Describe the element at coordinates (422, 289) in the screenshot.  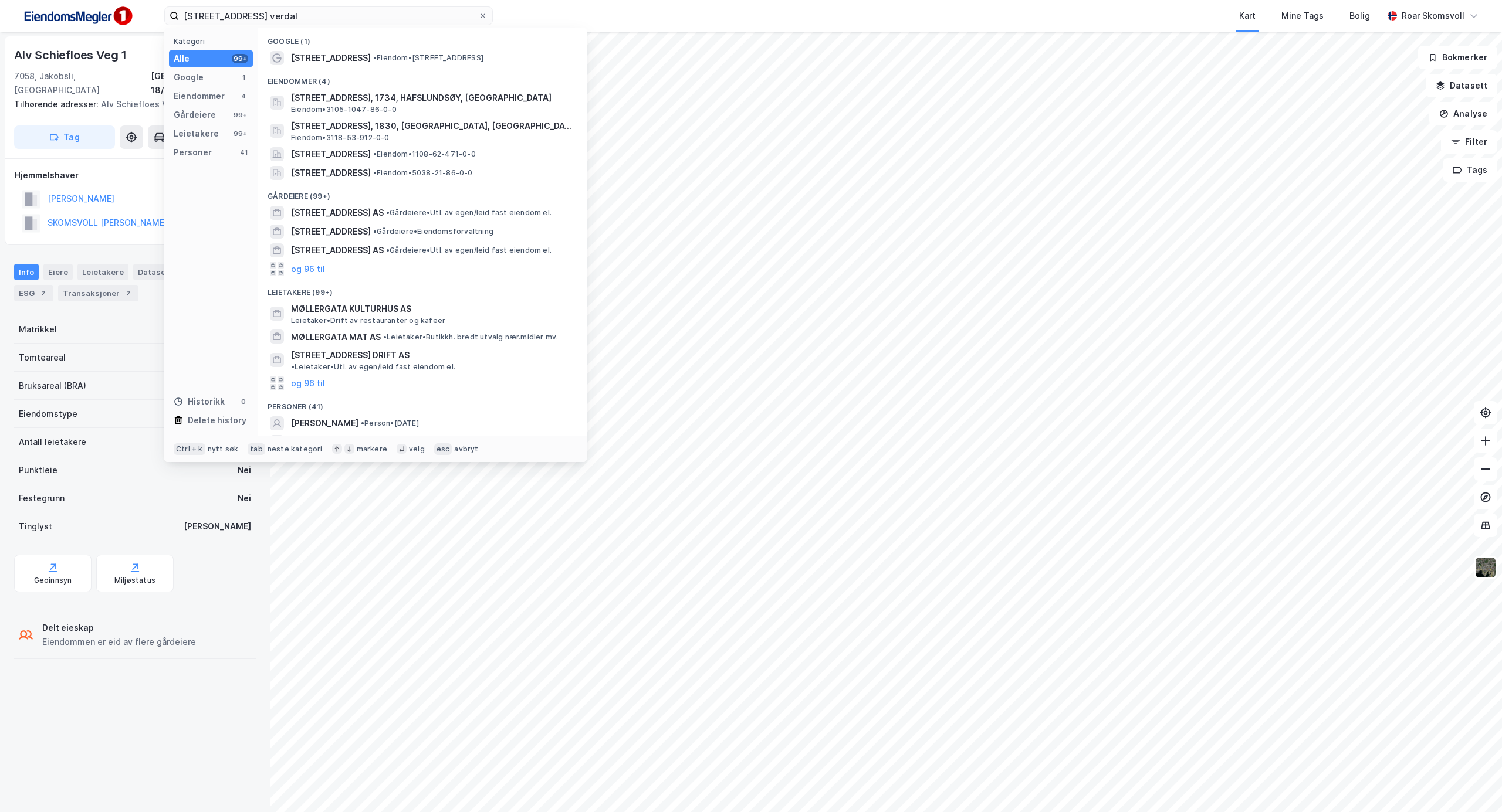
I see `div: Leietakere (99+)` at that location.